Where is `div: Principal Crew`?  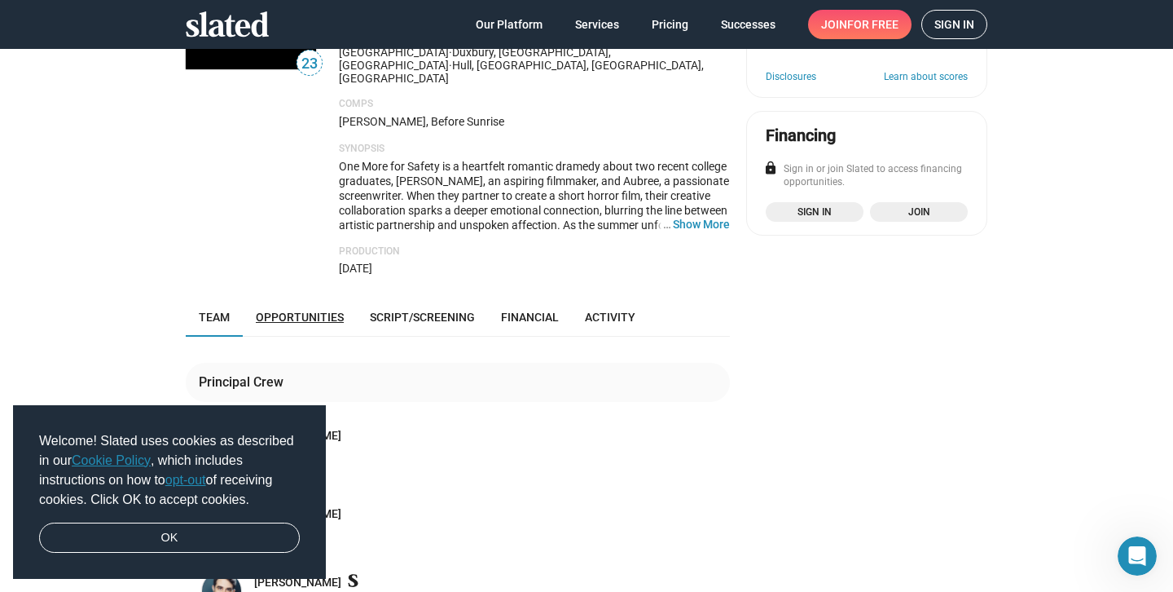 div: Principal Crew is located at coordinates (244, 381).